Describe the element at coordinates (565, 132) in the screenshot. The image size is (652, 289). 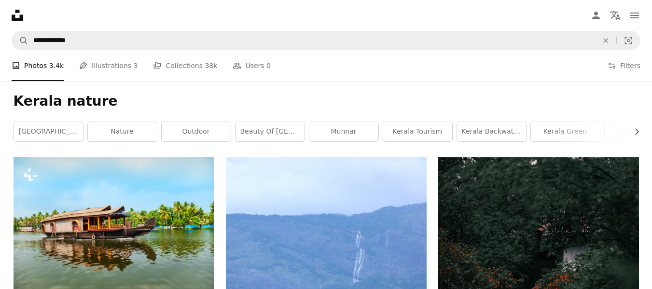
I see `a: kerala green` at that location.